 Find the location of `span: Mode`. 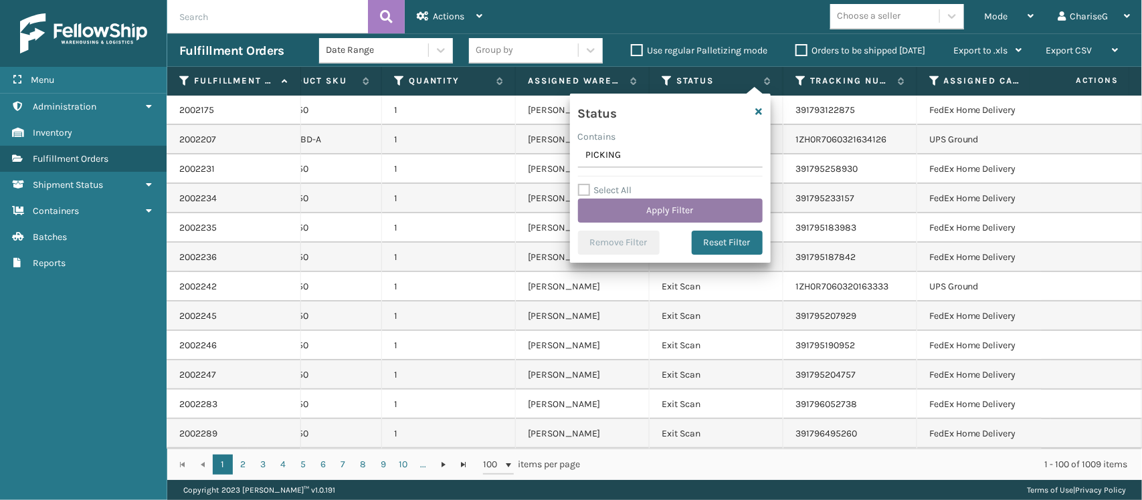

span: Mode is located at coordinates (996, 16).